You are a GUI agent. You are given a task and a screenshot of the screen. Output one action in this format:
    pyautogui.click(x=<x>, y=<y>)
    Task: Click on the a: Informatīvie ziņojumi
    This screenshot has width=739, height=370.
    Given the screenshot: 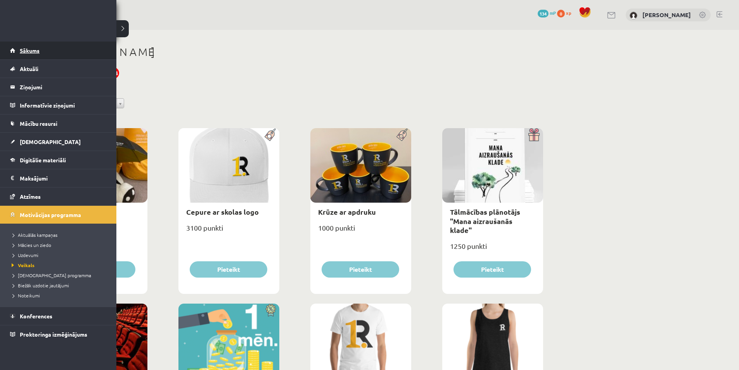 What is the action you would take?
    pyautogui.click(x=58, y=105)
    